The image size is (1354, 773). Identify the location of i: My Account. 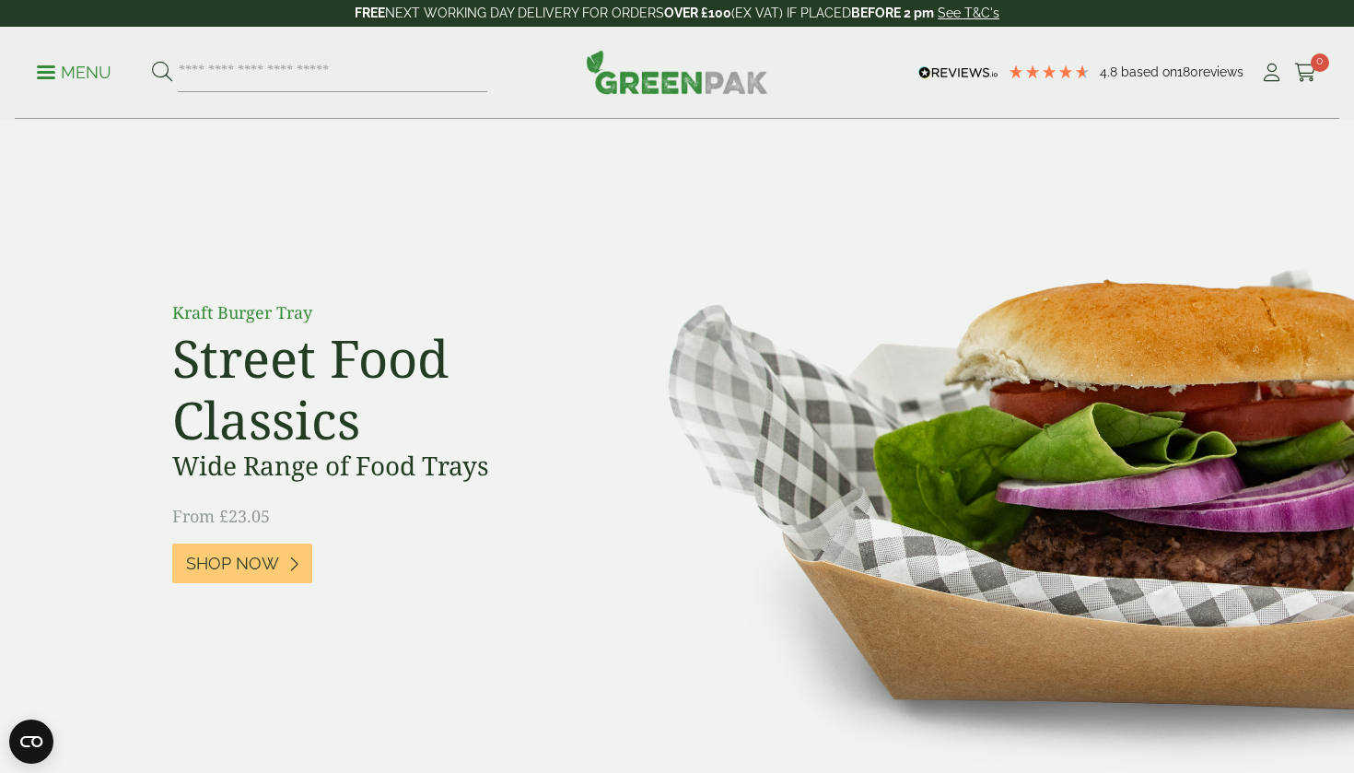
(1271, 73).